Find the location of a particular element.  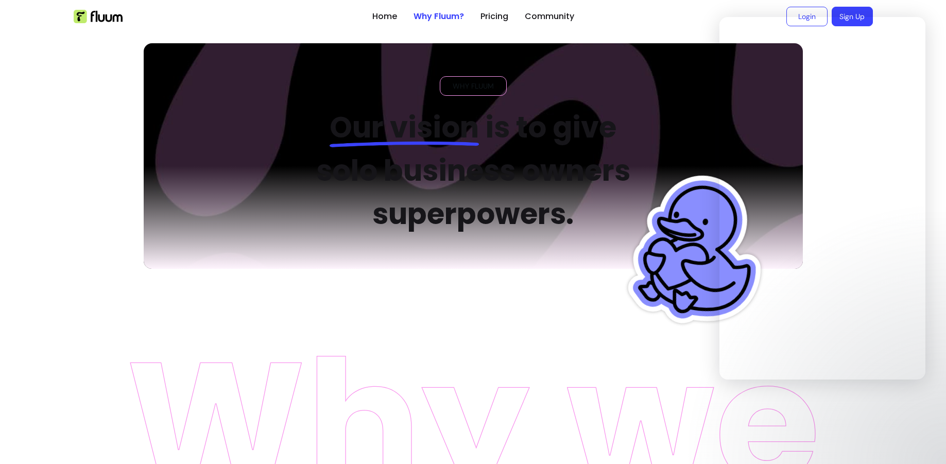

h2: is to give solo business owners superpowers. is located at coordinates (473, 171).